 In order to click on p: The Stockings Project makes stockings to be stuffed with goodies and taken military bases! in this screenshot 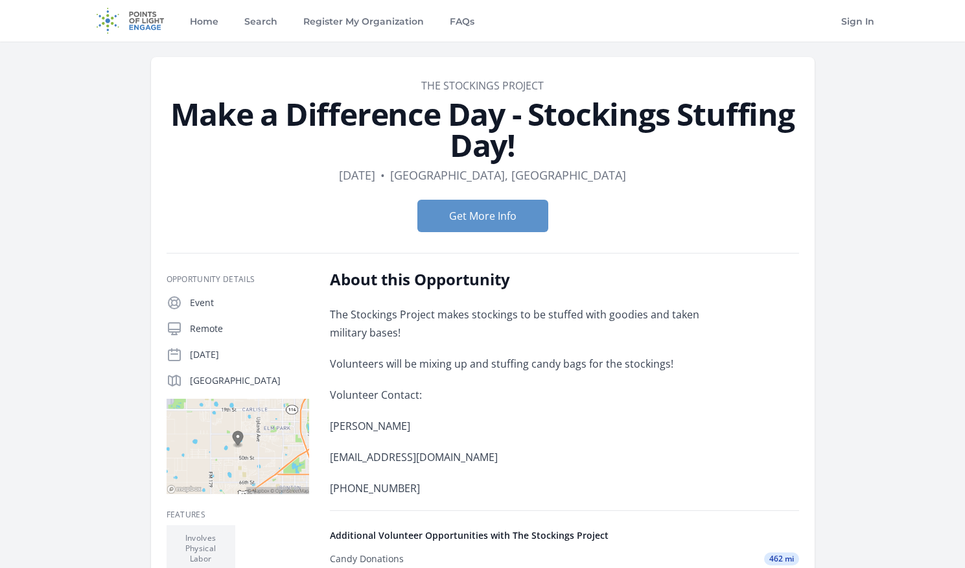, I will do `click(519, 324)`.